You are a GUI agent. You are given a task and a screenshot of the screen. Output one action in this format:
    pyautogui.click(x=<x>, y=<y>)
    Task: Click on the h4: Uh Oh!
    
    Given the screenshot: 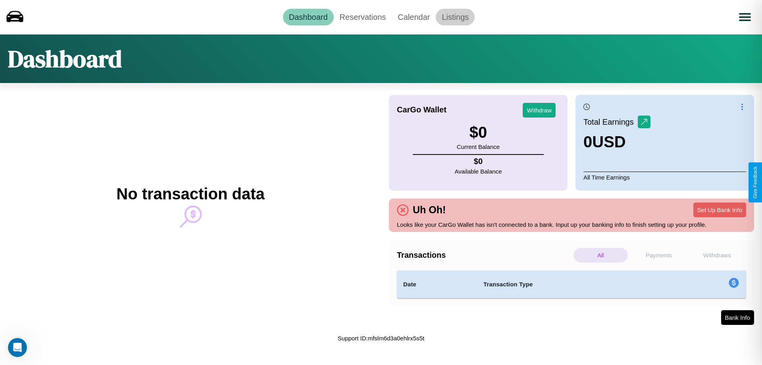 What is the action you would take?
    pyautogui.click(x=429, y=209)
    